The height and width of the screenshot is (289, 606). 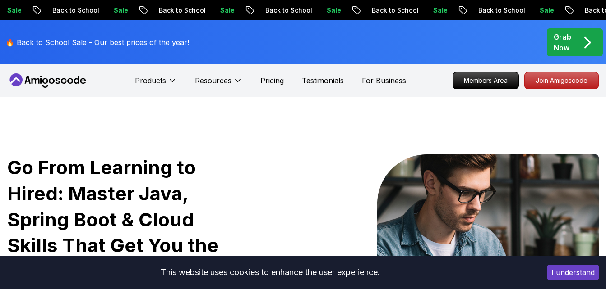 I want to click on p: For Business, so click(x=384, y=81).